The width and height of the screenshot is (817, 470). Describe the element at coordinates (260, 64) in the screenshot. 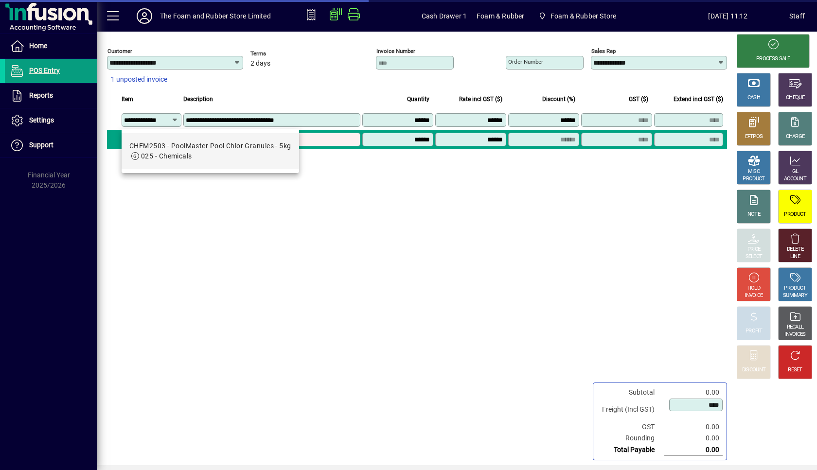

I see `span: 2 days` at that location.